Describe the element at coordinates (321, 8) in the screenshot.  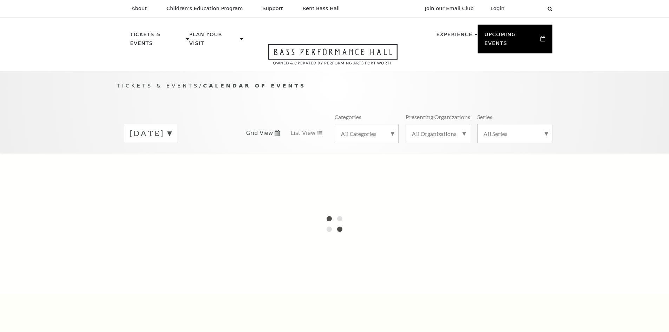
I see `p: Rent Bass Hall` at that location.